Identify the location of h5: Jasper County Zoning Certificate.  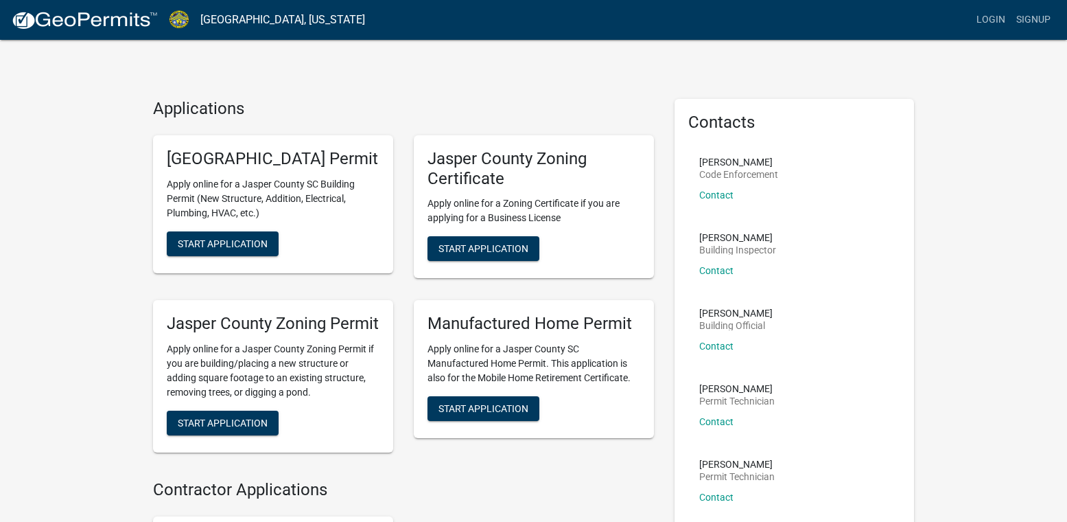
(534, 169).